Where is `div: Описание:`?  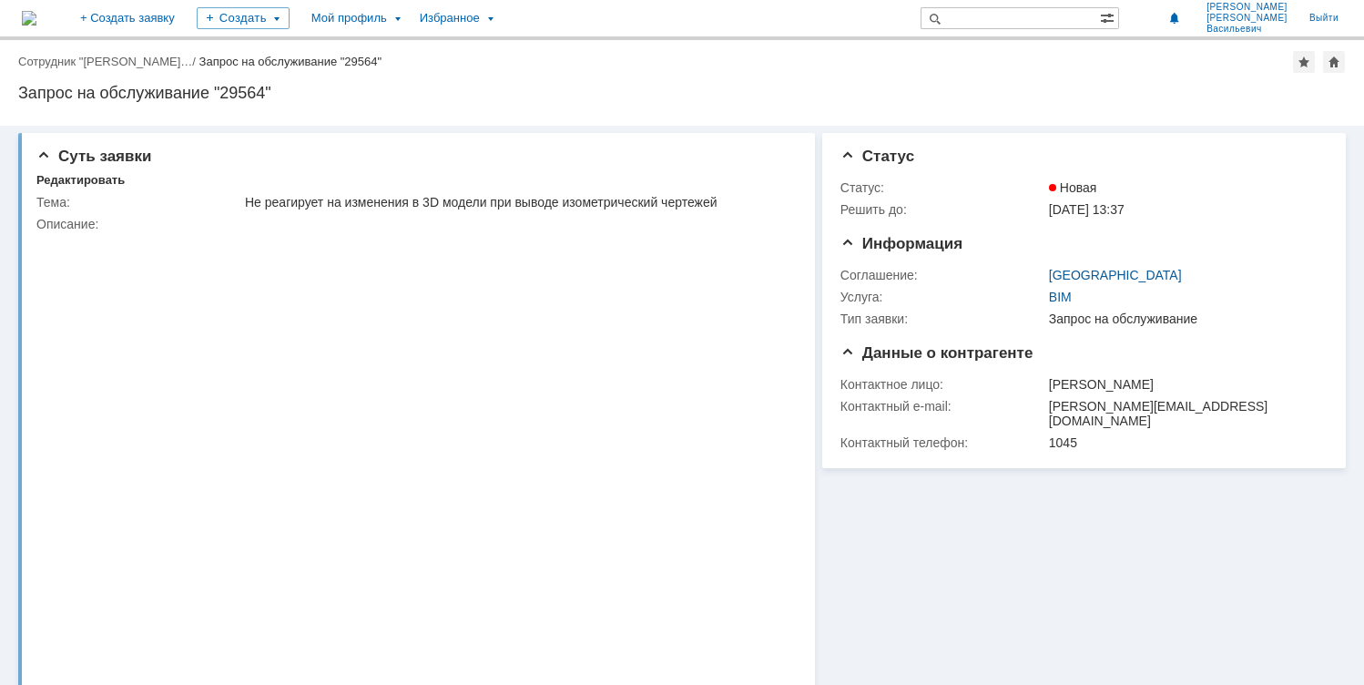
div: Описание: is located at coordinates (414, 224).